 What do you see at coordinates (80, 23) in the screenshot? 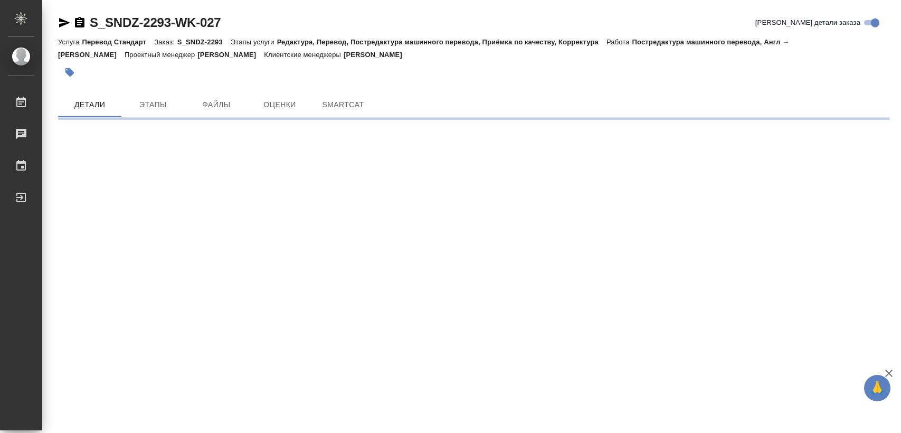
I see `button: Скопировать ссылку` at bounding box center [80, 23].